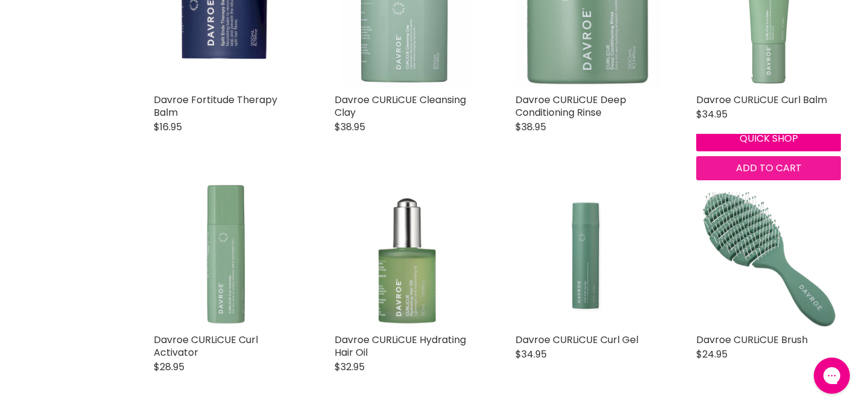 The width and height of the screenshot is (868, 410). I want to click on a: Davroe CURLiCUE Hydrating Hair Oil, so click(400, 346).